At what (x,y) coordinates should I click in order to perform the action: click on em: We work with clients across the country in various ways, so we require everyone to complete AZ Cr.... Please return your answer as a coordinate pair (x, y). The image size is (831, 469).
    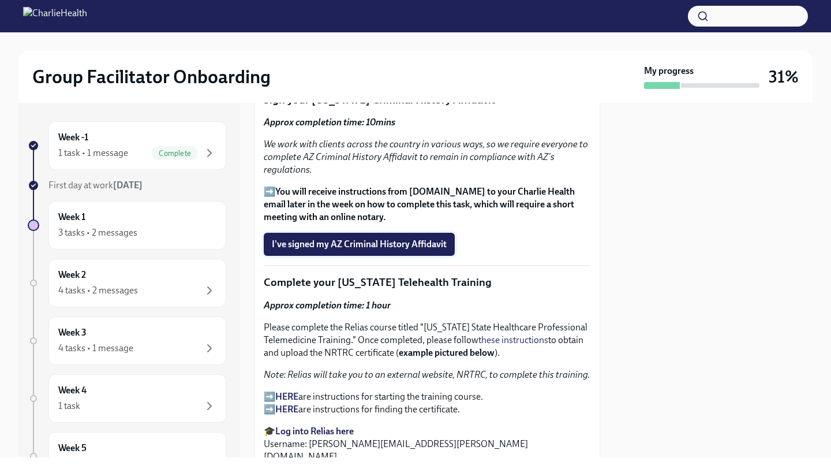
    Looking at the image, I should click on (426, 156).